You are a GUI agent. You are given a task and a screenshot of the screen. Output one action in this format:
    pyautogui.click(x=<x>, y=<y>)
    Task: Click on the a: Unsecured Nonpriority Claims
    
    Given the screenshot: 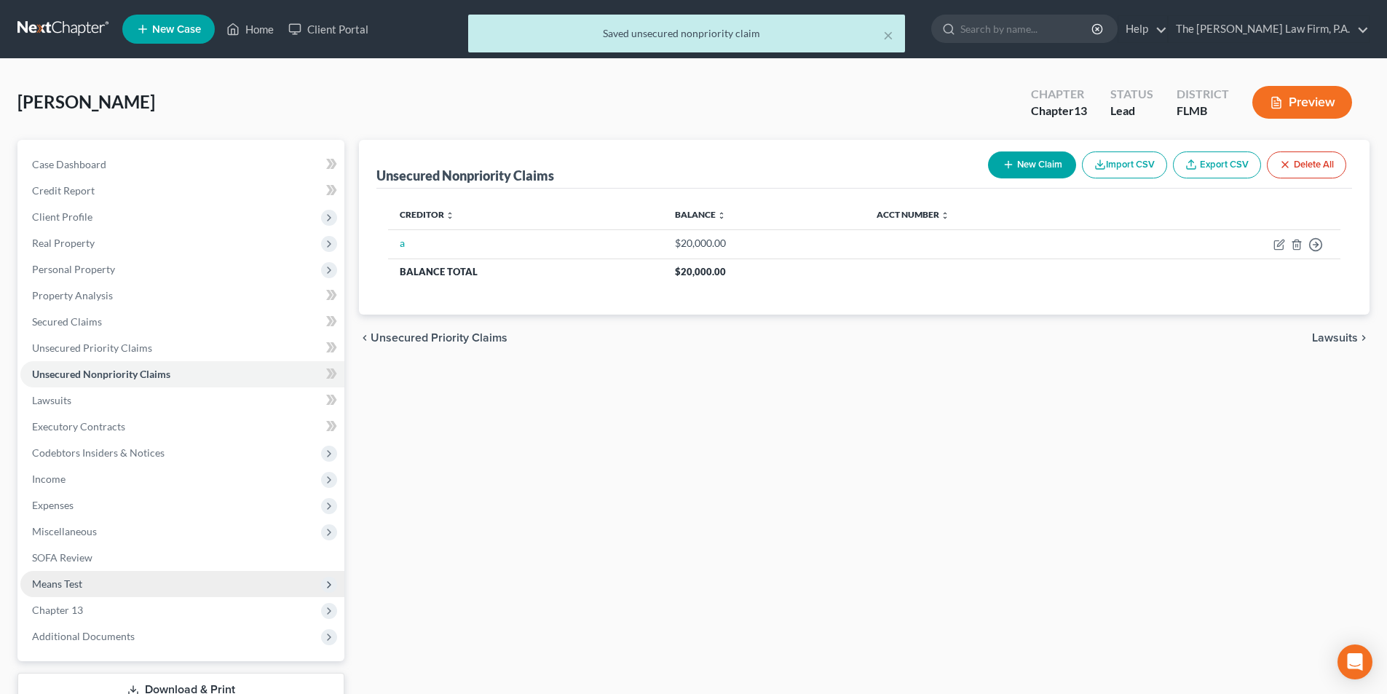 What is the action you would take?
    pyautogui.click(x=182, y=374)
    